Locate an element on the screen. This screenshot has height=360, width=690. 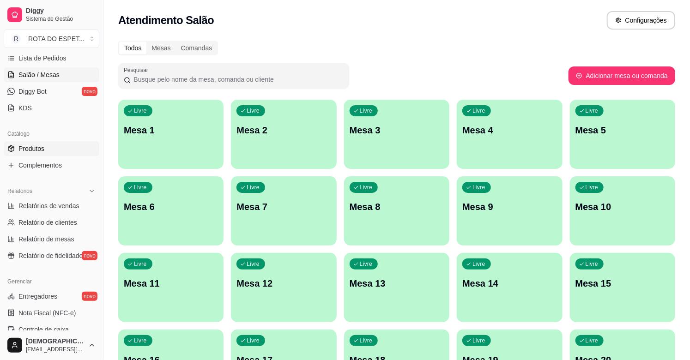
p: Mesa 5 is located at coordinates (622, 130).